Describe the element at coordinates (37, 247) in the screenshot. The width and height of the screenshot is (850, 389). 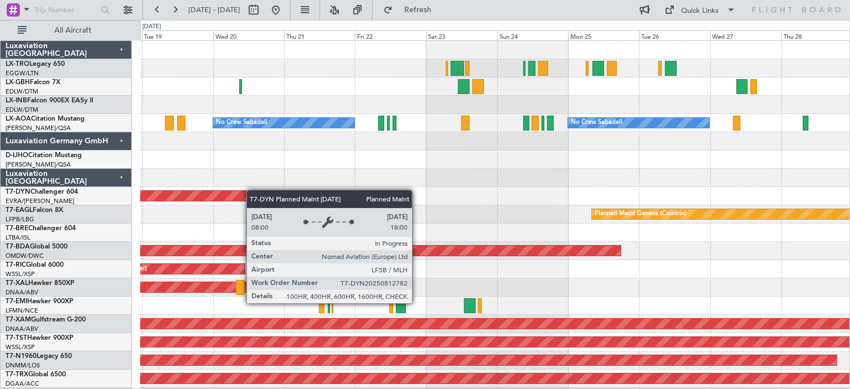
I see `a: T7-BDAGlobal 5000` at that location.